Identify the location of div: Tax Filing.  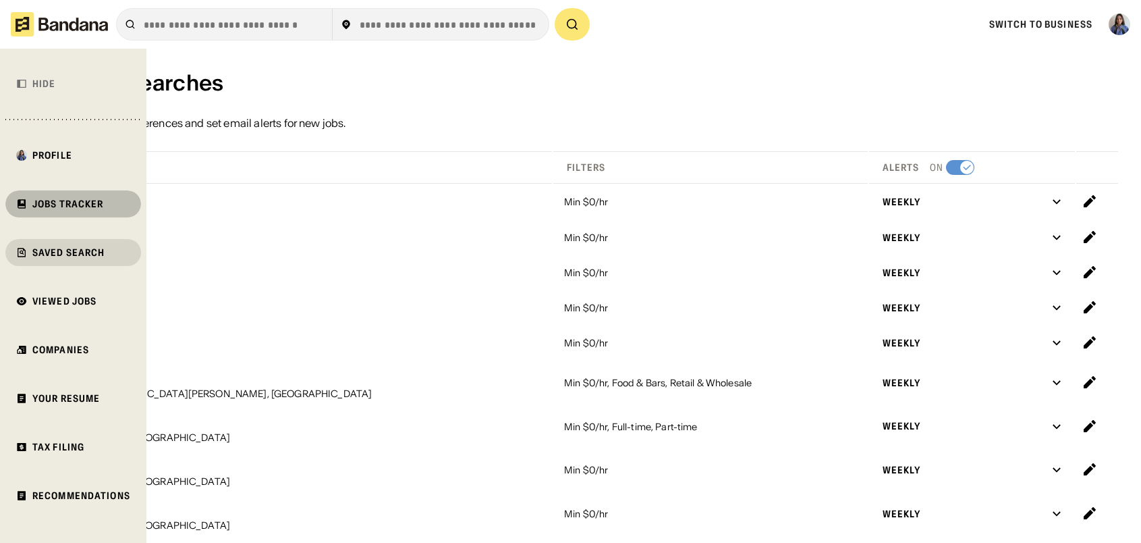
(58, 447).